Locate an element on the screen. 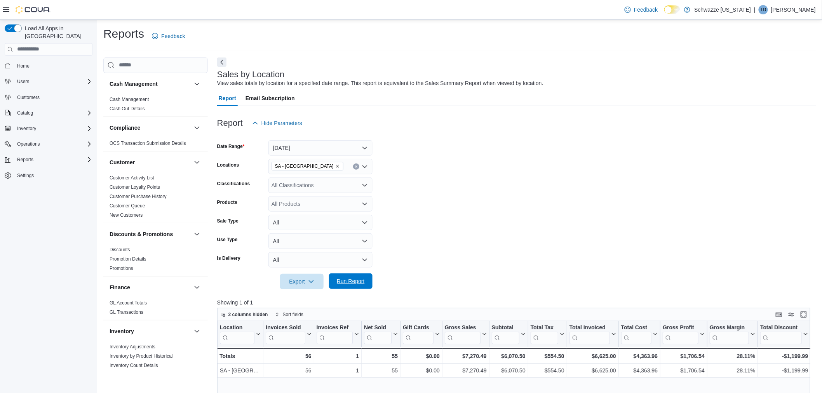 Image resolution: width=822 pixels, height=393 pixels. div: 56 is located at coordinates (288, 356).